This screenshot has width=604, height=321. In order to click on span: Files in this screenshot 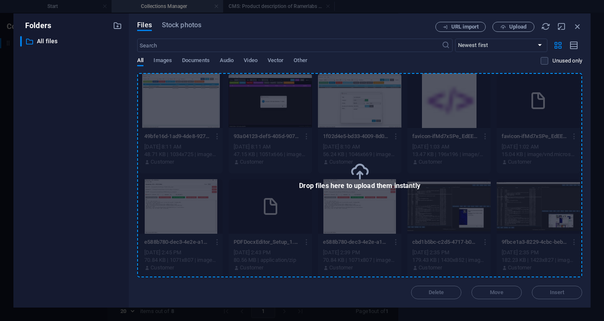, I will do `click(144, 25)`.